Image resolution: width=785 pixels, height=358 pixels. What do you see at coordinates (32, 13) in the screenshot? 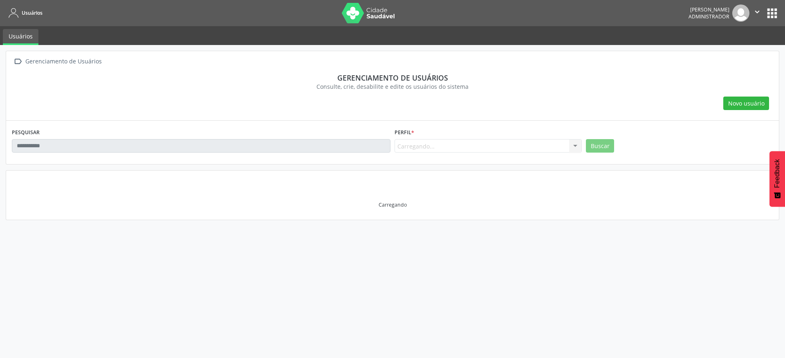
I see `span: Usuários` at bounding box center [32, 13].